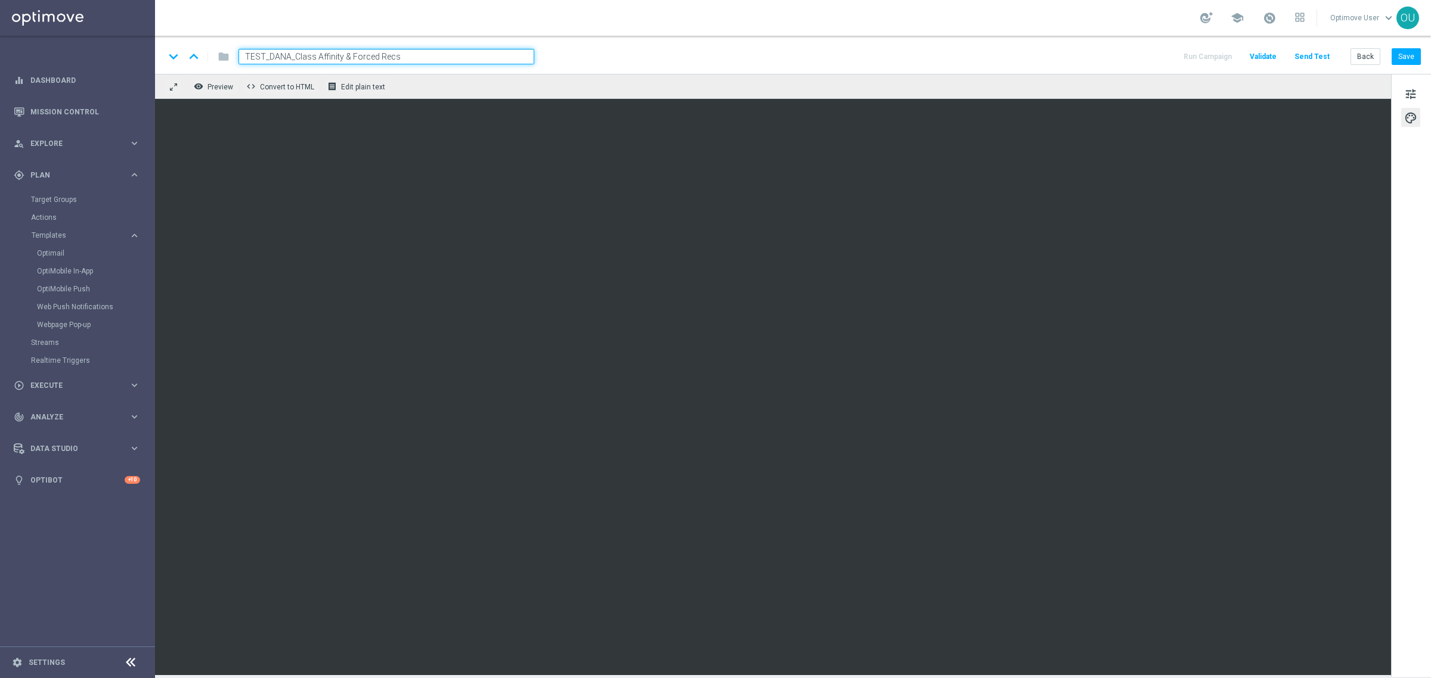  I want to click on div: Streams, so click(92, 343).